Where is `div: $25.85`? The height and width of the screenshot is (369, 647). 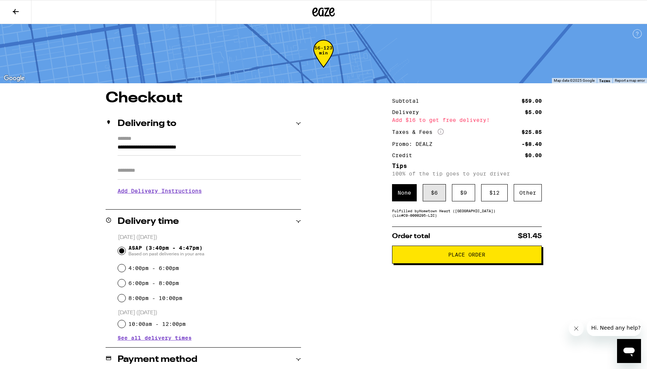 div: $25.85 is located at coordinates (532, 132).